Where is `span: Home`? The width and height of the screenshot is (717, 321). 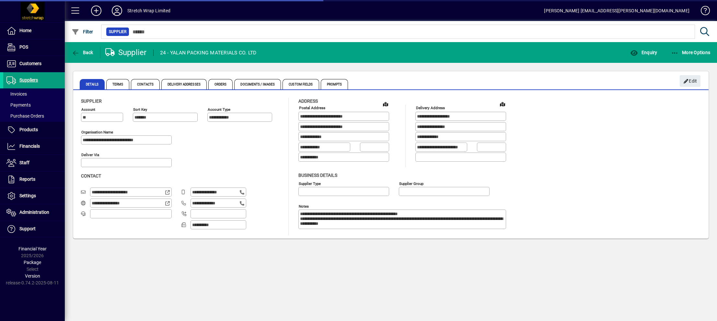 span: Home is located at coordinates (25, 30).